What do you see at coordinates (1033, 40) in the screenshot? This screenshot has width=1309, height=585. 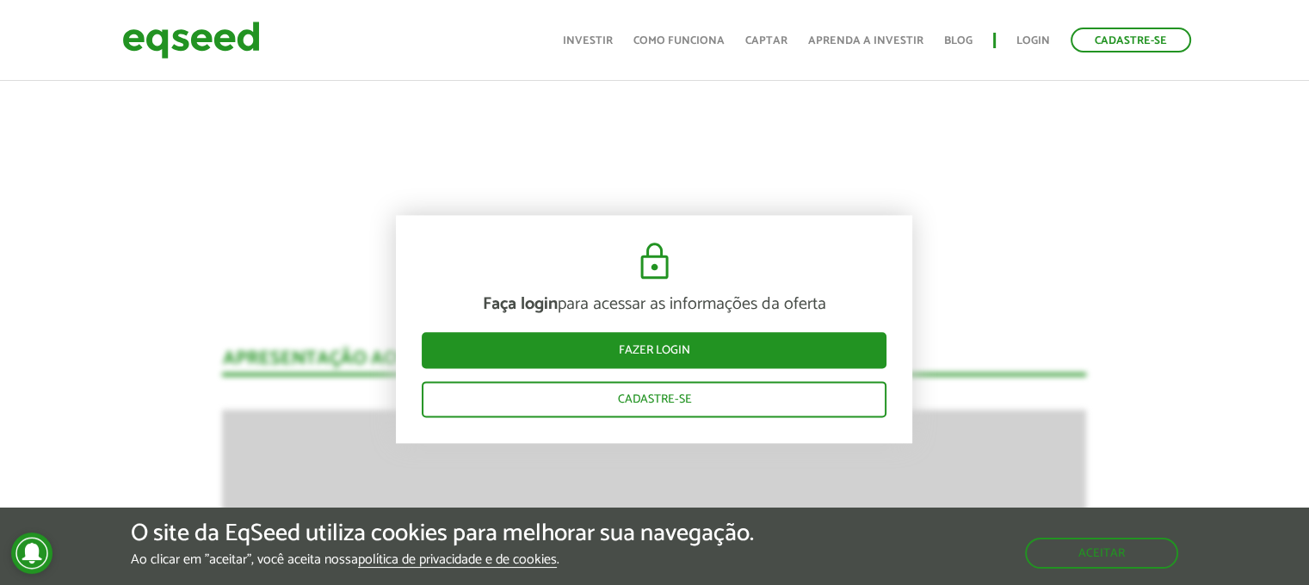 I see `a: Login` at bounding box center [1033, 40].